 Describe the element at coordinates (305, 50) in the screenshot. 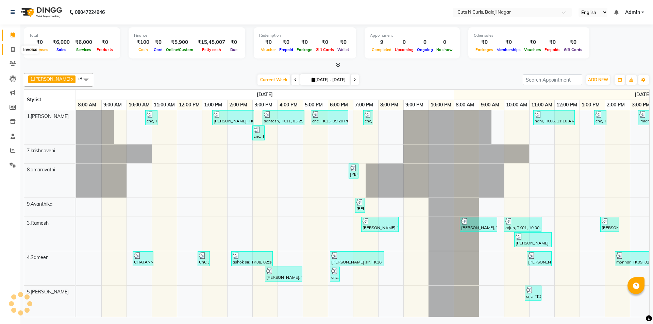

I see `span: Package` at that location.